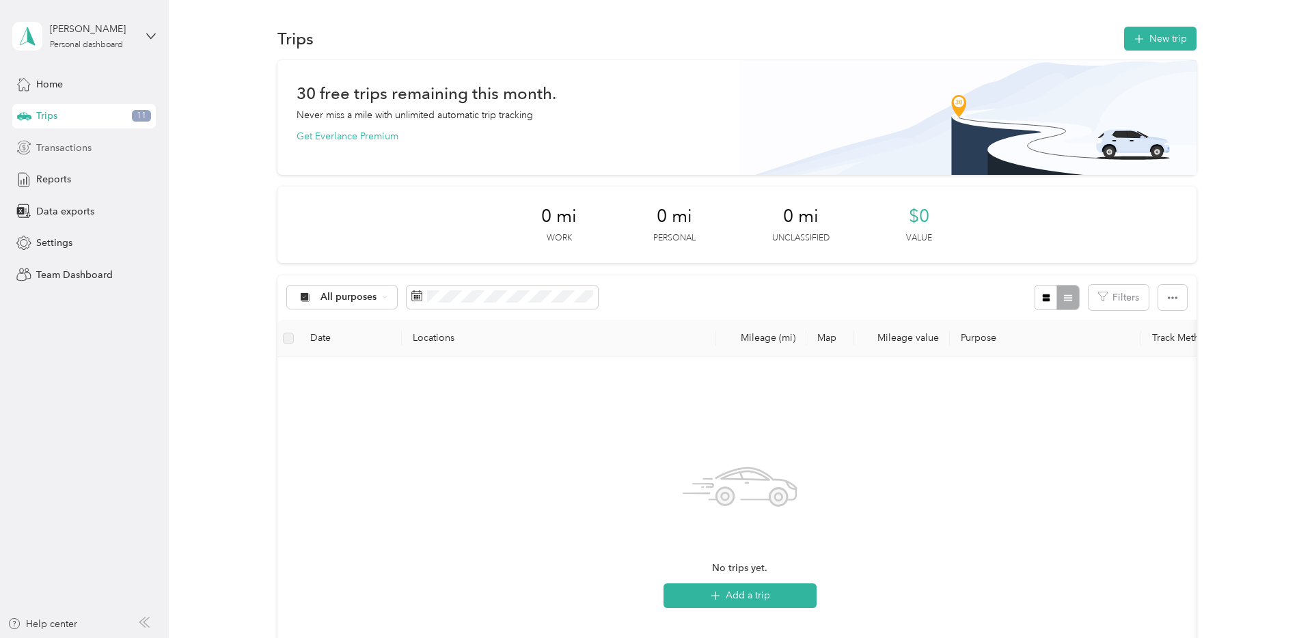 The height and width of the screenshot is (638, 1312). What do you see at coordinates (559, 238) in the screenshot?
I see `p: Work` at bounding box center [559, 238].